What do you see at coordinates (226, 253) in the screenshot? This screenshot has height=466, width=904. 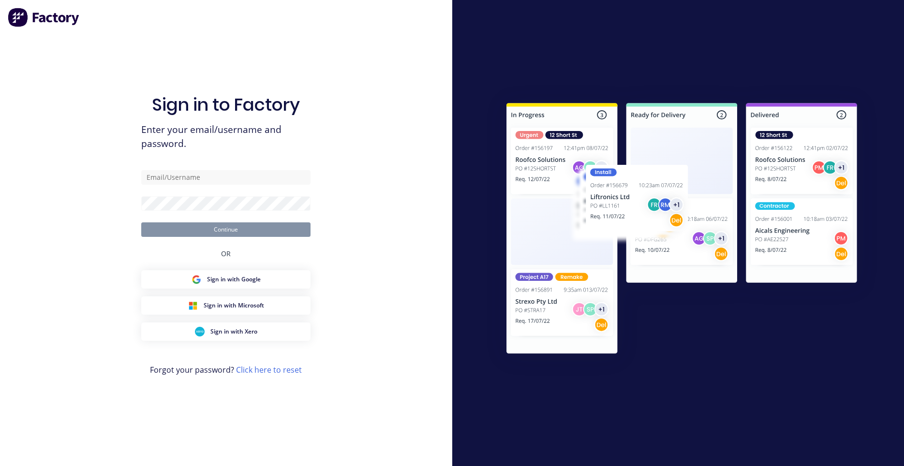 I see `div: OR` at bounding box center [226, 253].